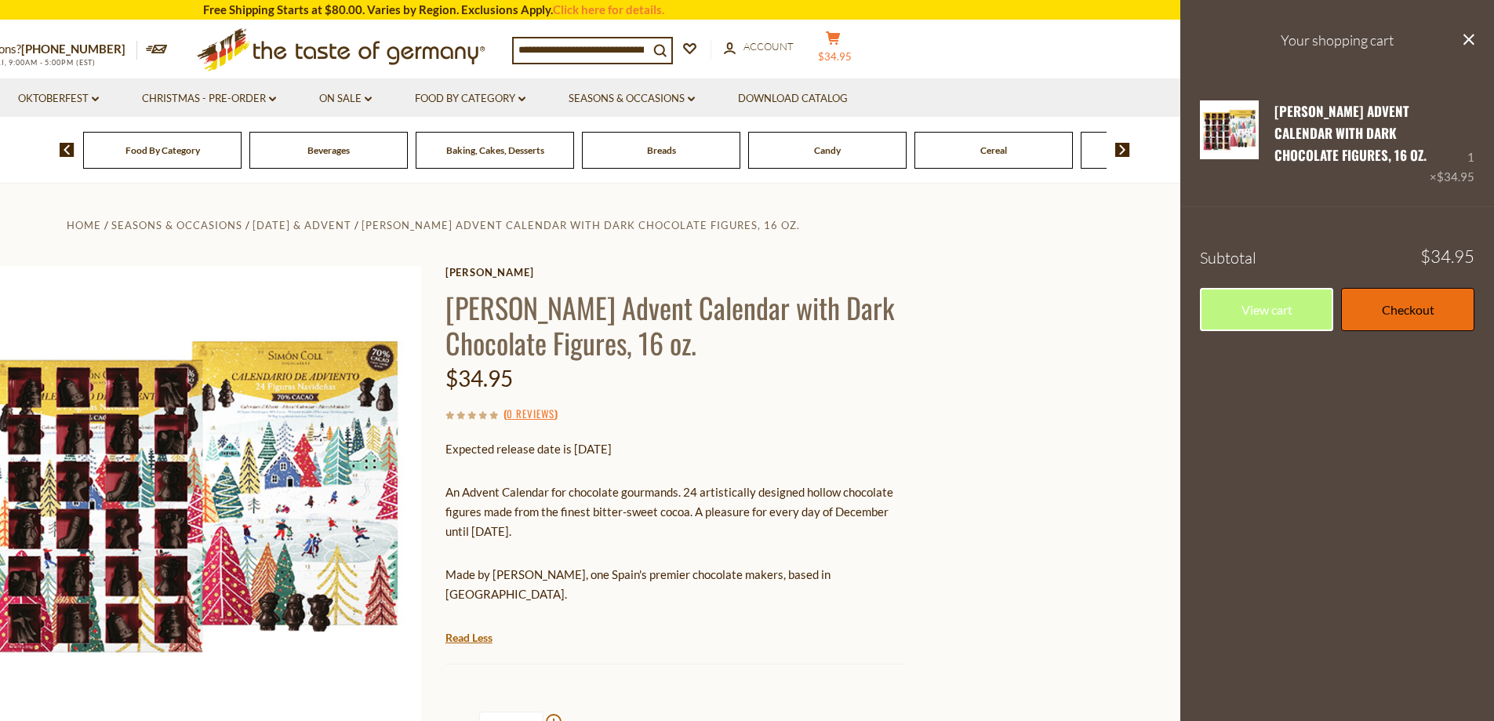  I want to click on a: On Sale, so click(345, 99).